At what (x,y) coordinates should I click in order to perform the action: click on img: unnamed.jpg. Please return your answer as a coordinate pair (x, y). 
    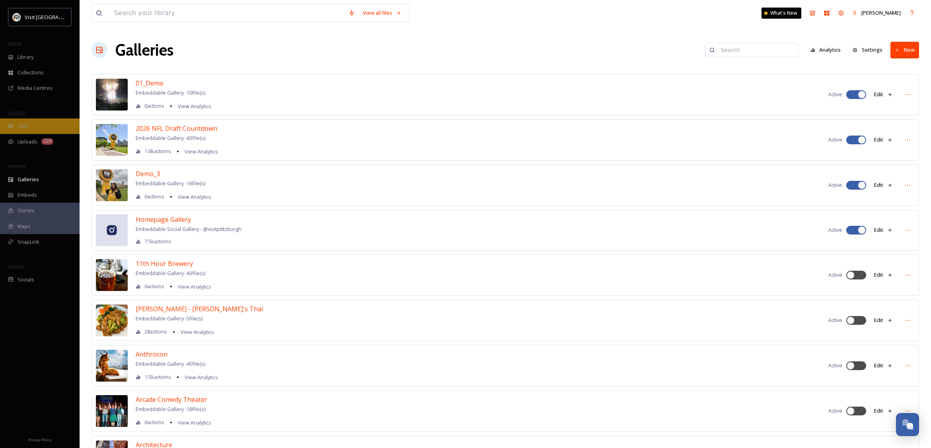
    Looking at the image, I should click on (17, 17).